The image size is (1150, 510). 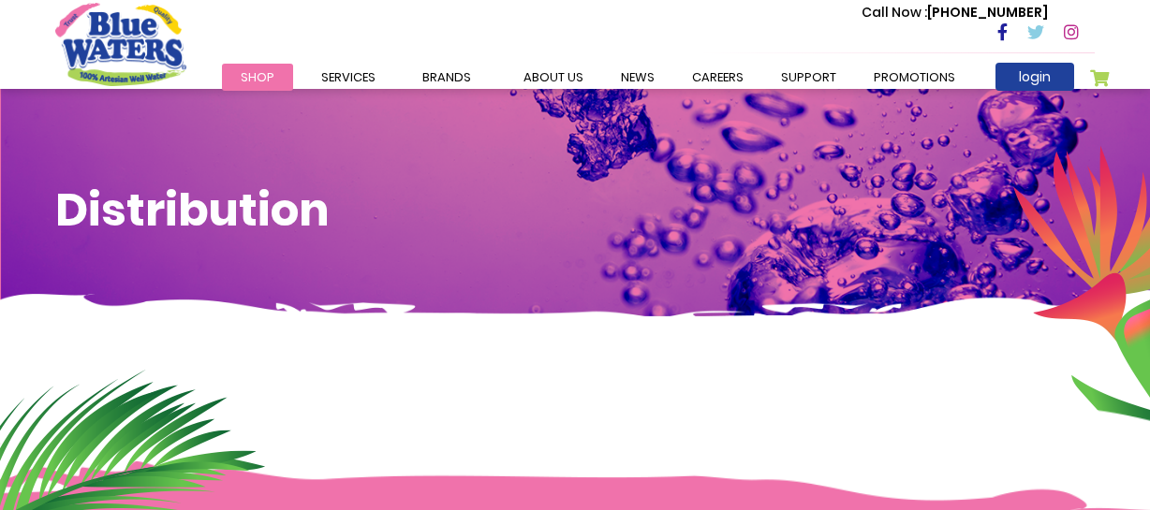 What do you see at coordinates (808, 77) in the screenshot?
I see `a: support` at bounding box center [808, 77].